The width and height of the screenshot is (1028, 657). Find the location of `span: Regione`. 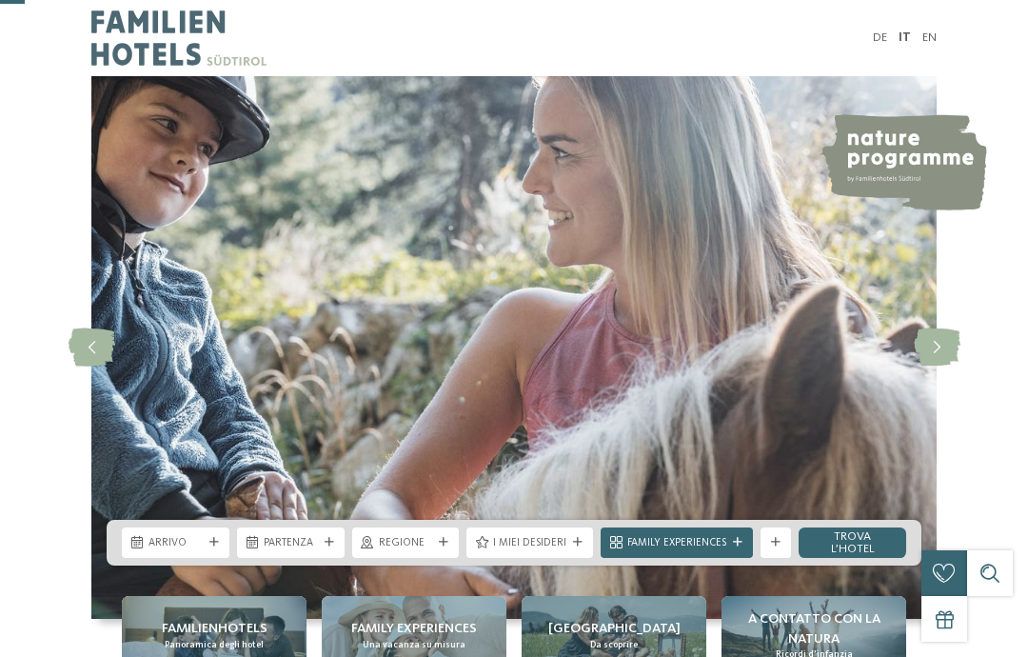

span: Regione is located at coordinates (405, 543).